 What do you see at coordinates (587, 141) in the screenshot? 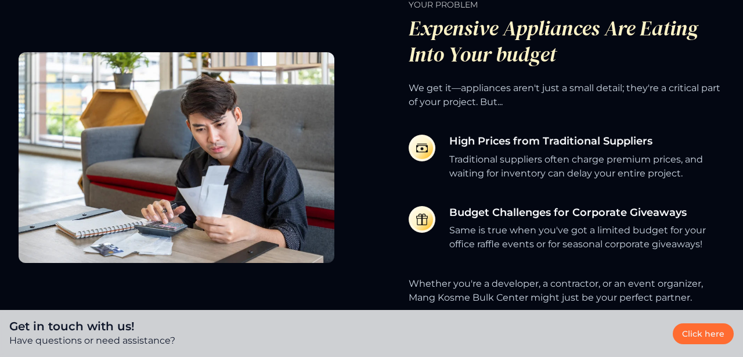
I see `h3: High Prices from Traditional Suppliers` at bounding box center [587, 141].